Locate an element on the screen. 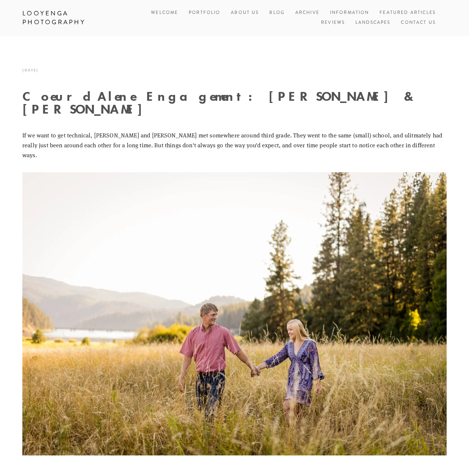  a: Portfolio is located at coordinates (205, 12).